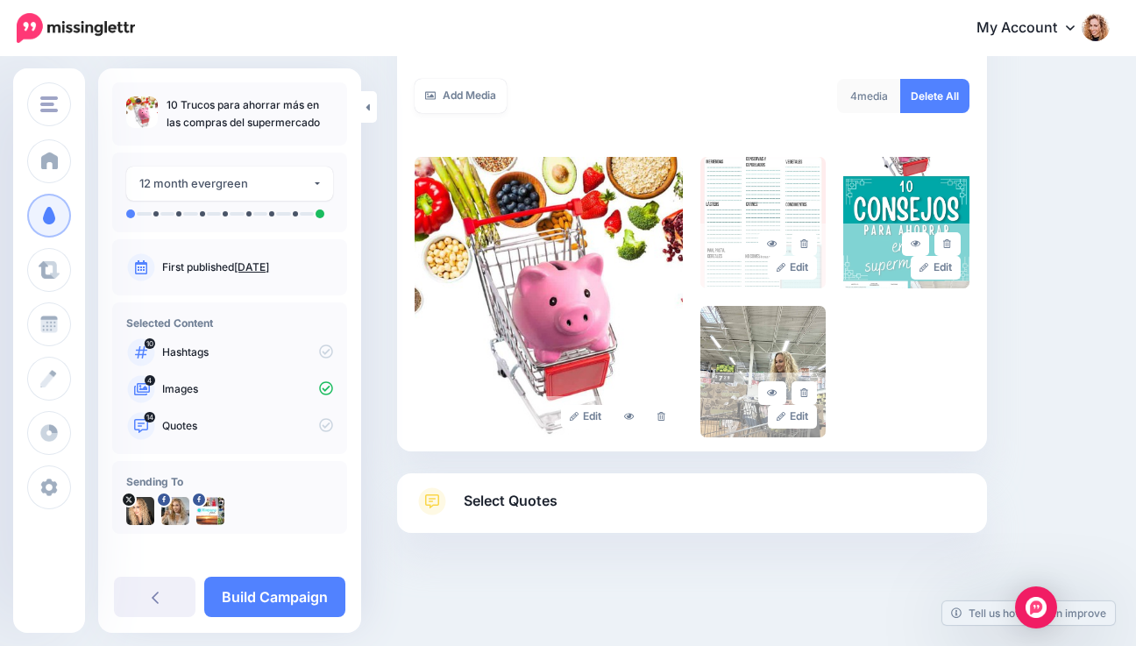  What do you see at coordinates (1034, 28) in the screenshot?
I see `a: My Account` at bounding box center [1034, 28].